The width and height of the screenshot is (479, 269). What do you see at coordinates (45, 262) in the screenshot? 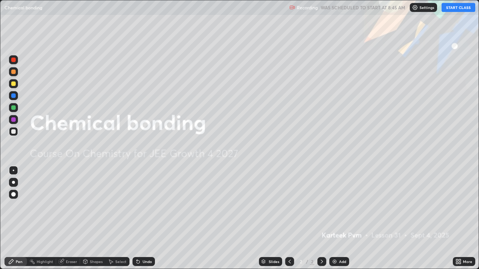
I see `div: Highlight` at bounding box center [45, 262].